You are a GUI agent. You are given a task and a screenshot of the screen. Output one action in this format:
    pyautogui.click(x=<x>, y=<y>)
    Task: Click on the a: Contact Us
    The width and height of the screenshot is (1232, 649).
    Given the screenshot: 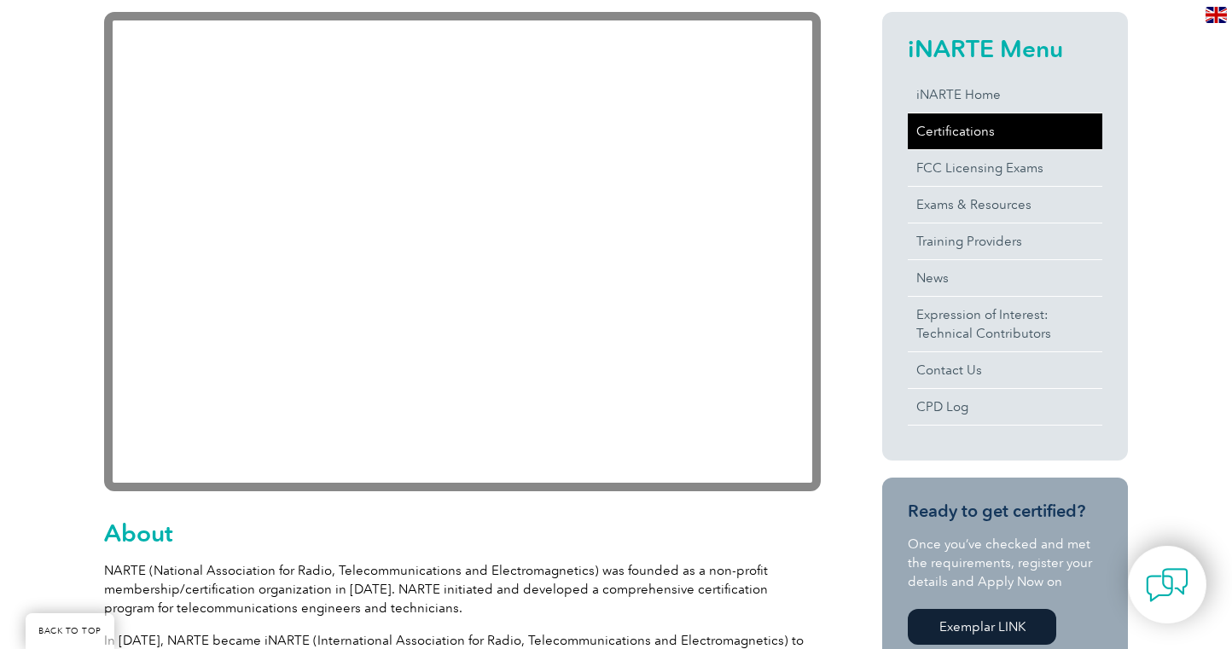 What is the action you would take?
    pyautogui.click(x=1005, y=370)
    